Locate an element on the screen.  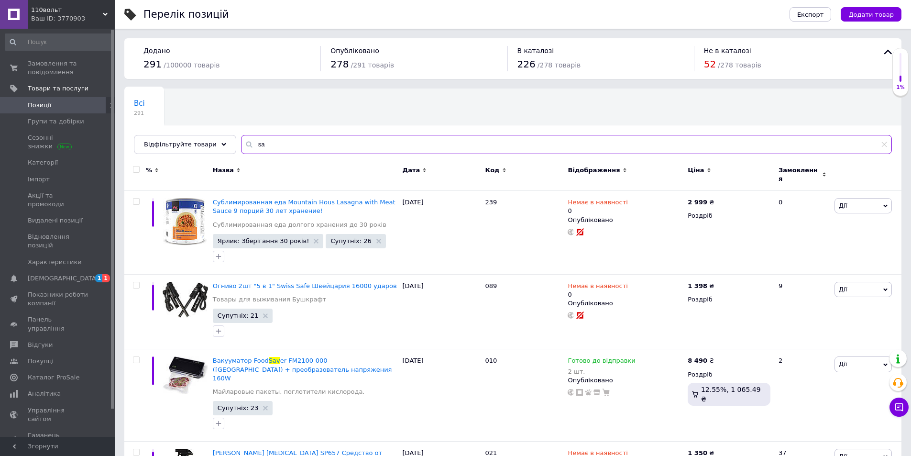
a: Товары для выживания Бушкрафт is located at coordinates (269, 299).